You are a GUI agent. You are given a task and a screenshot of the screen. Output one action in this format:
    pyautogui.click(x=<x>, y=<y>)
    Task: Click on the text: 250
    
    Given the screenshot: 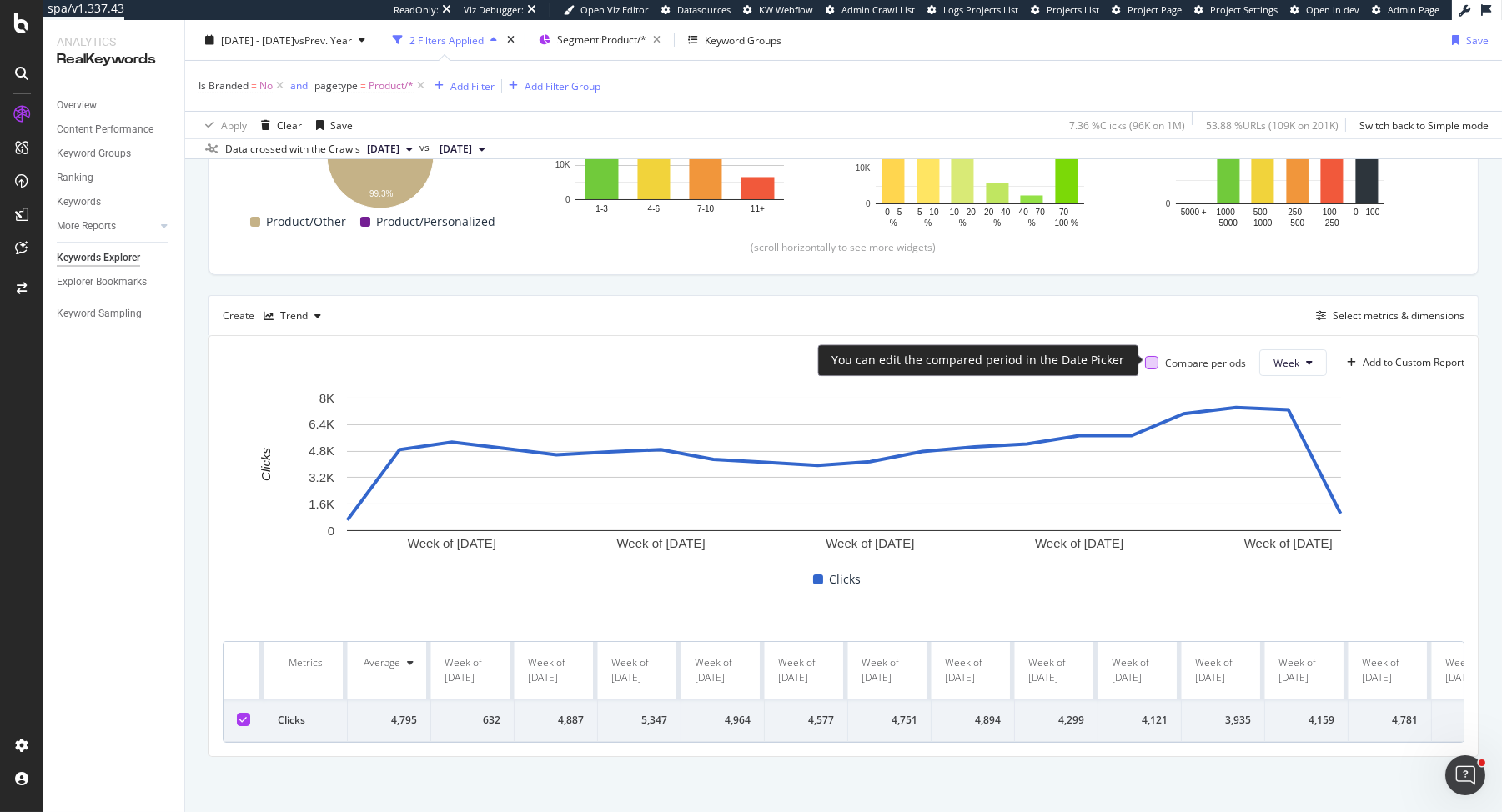 What is the action you would take?
    pyautogui.click(x=1332, y=224)
    